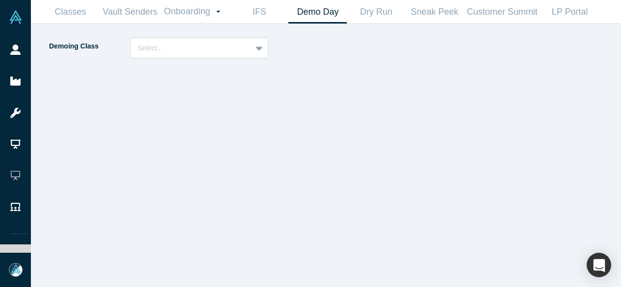 The image size is (621, 287). What do you see at coordinates (317, 12) in the screenshot?
I see `a: Demo Day` at bounding box center [317, 12].